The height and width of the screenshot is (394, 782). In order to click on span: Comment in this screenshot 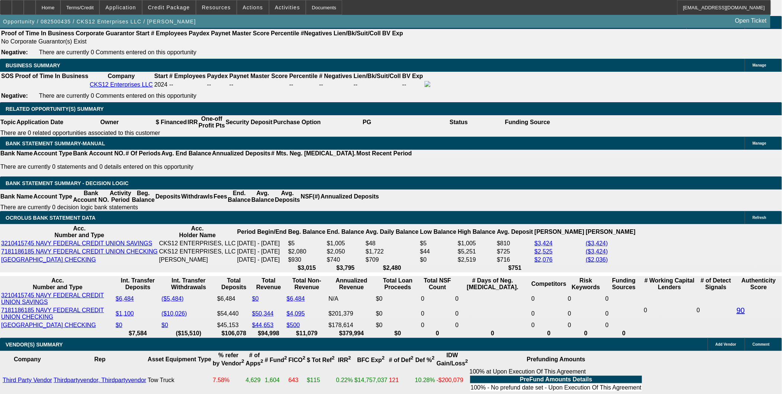, I will do `click(761, 344)`.